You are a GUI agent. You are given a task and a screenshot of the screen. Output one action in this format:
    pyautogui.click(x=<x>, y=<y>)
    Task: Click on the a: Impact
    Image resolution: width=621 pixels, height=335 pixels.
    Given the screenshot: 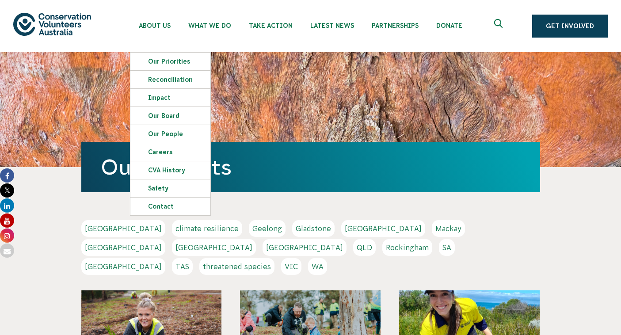 What is the action you would take?
    pyautogui.click(x=170, y=98)
    